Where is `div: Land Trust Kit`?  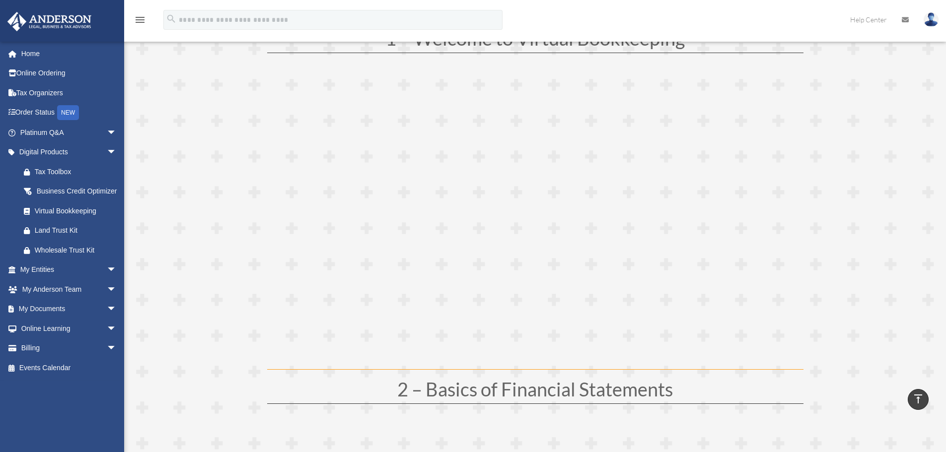
div: Land Trust Kit is located at coordinates (77, 230).